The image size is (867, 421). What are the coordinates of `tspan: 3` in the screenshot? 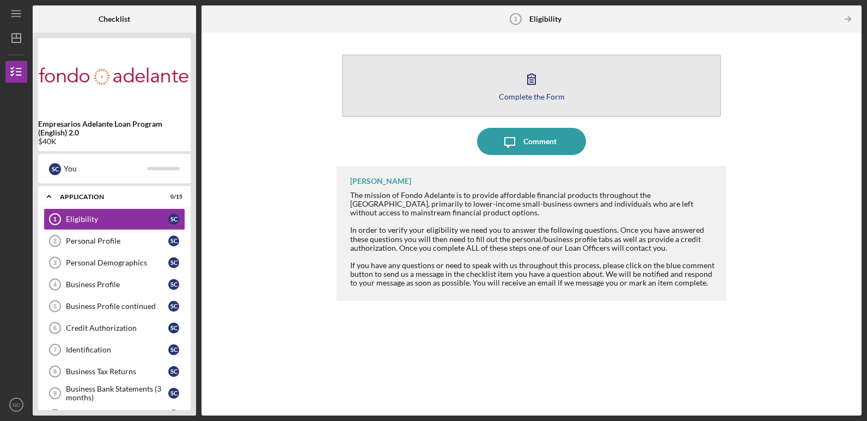 It's located at (55, 263).